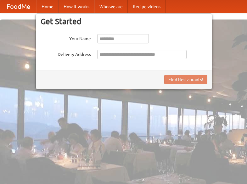  What do you see at coordinates (111, 7) in the screenshot?
I see `a: Who we are` at bounding box center [111, 7].